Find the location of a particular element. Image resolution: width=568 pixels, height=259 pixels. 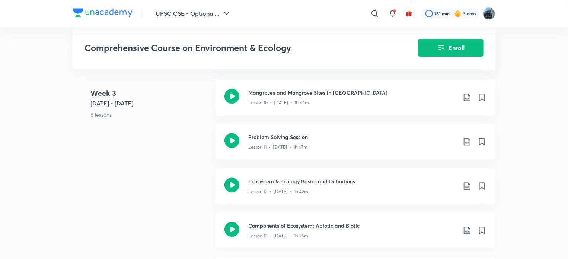

h3: Problem Solving Session is located at coordinates (352, 137).